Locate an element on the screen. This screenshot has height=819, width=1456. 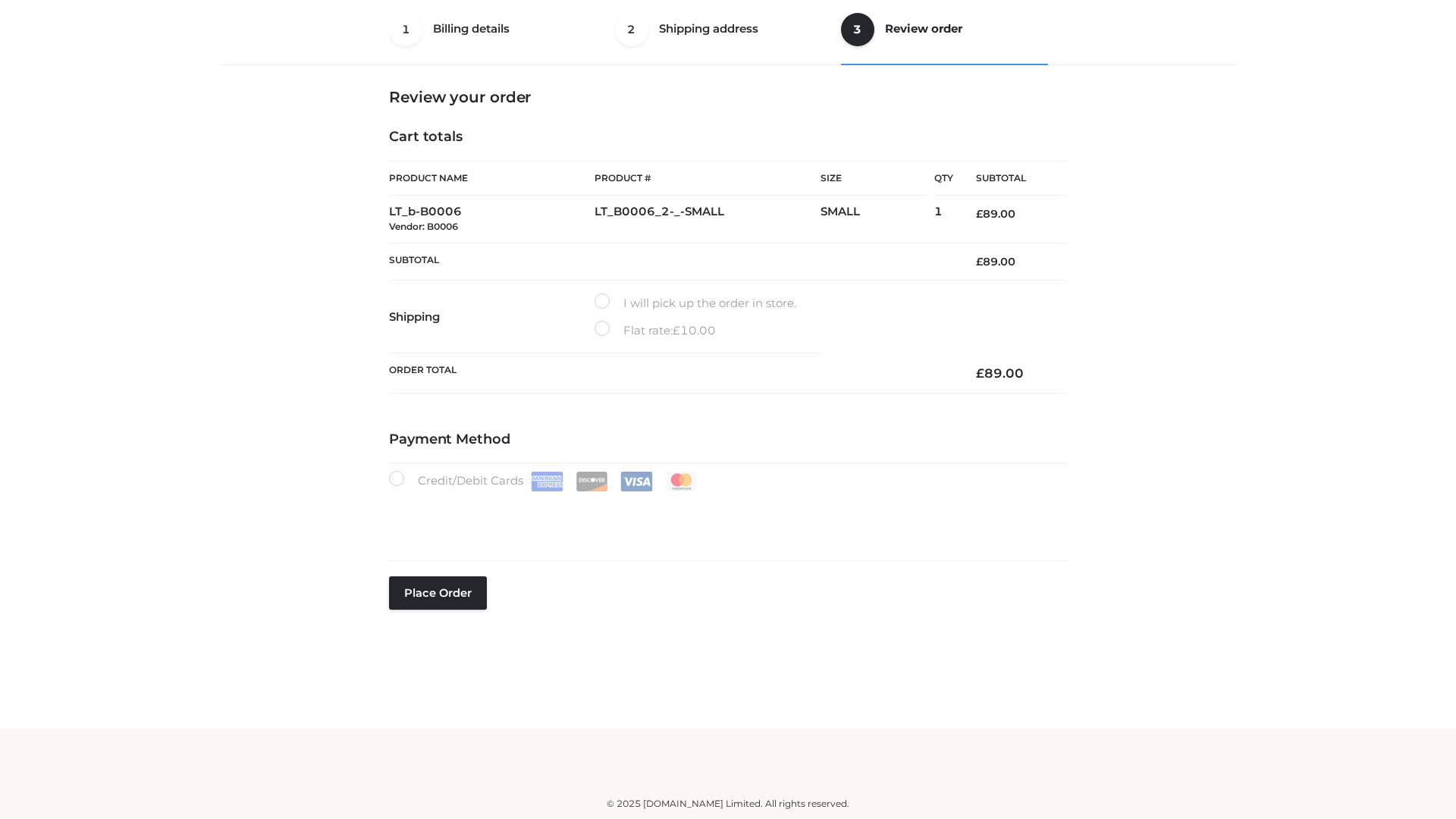
small: Vendor: B0006 is located at coordinates (423, 226).